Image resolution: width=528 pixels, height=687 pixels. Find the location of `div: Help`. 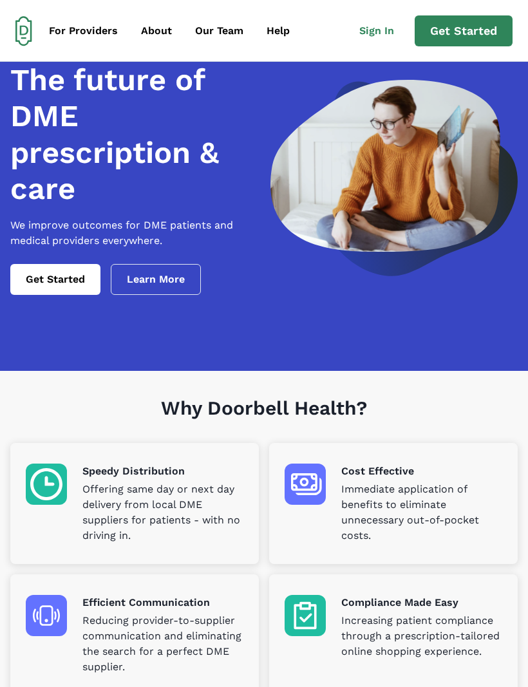

div: Help is located at coordinates (278, 31).